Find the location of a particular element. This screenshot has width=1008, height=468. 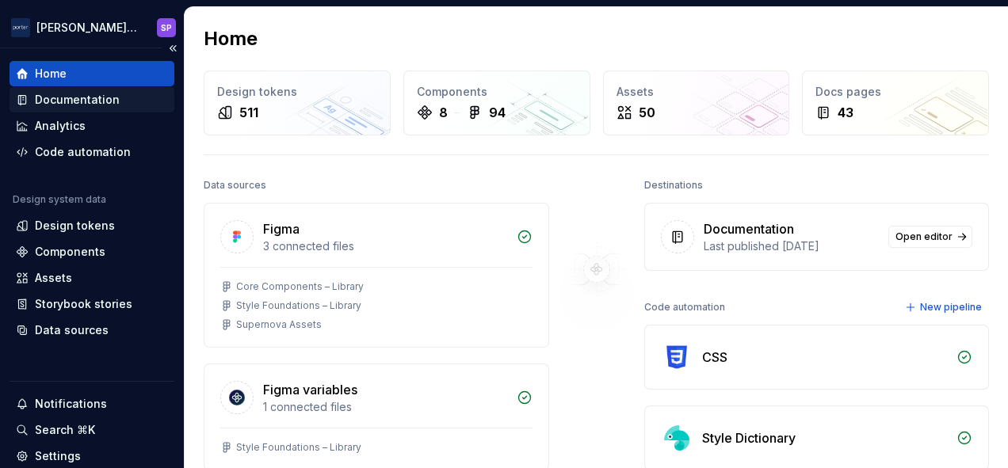

div: 94 is located at coordinates (497, 113).